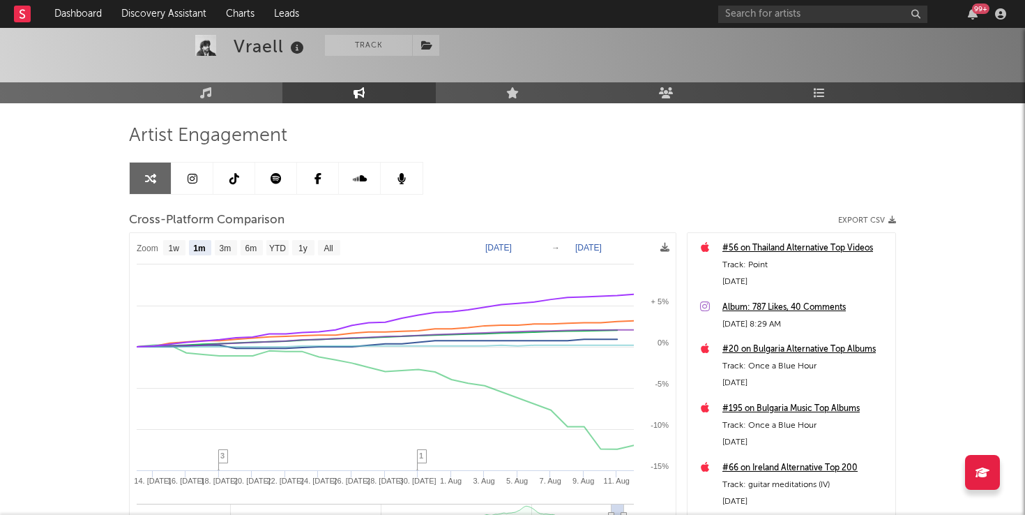 The width and height of the screenshot is (1025, 515). Describe the element at coordinates (222, 455) in the screenshot. I see `span: 3` at that location.